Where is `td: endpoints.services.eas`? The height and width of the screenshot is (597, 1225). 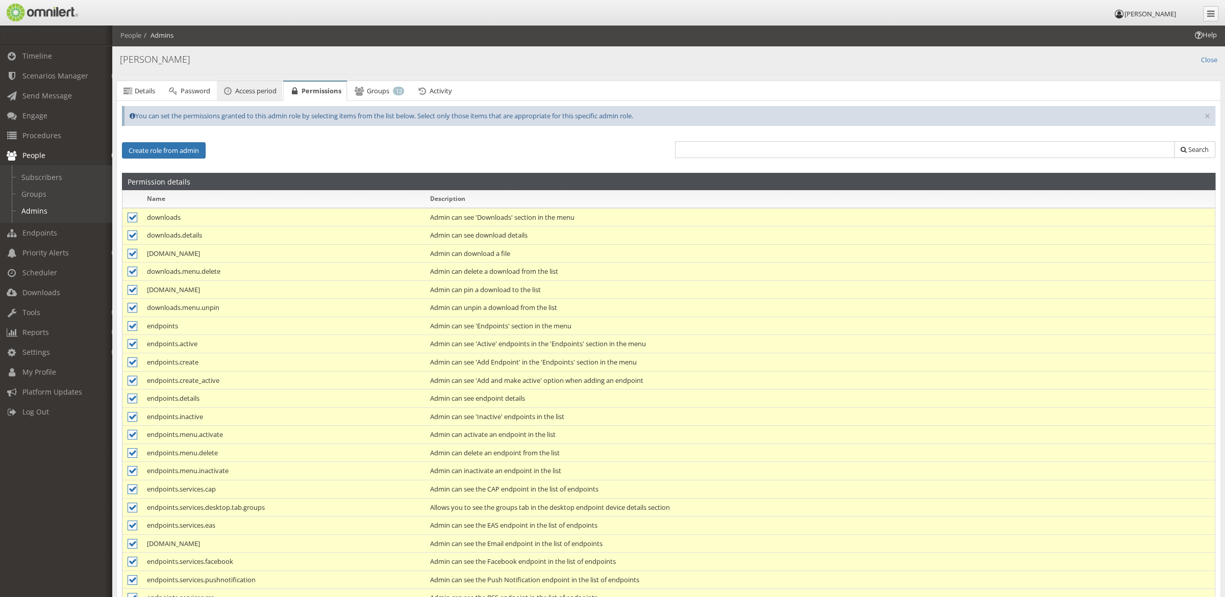 td: endpoints.services.eas is located at coordinates (283, 526).